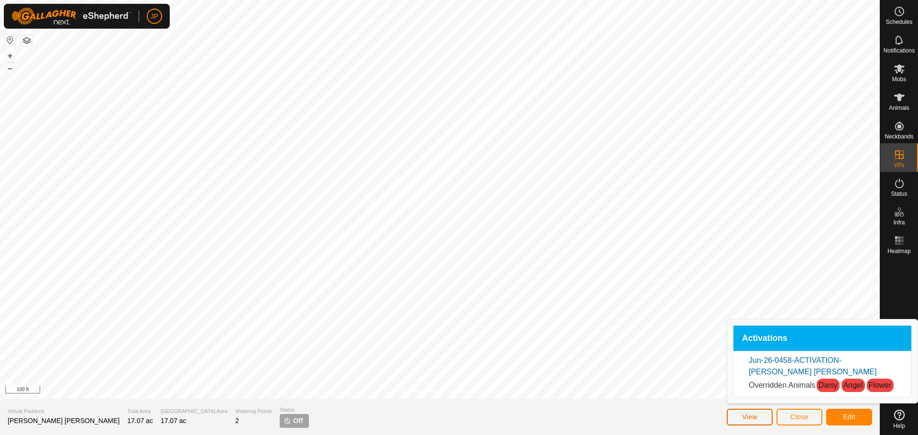  What do you see at coordinates (849, 417) in the screenshot?
I see `button: Edit` at bounding box center [849, 417].